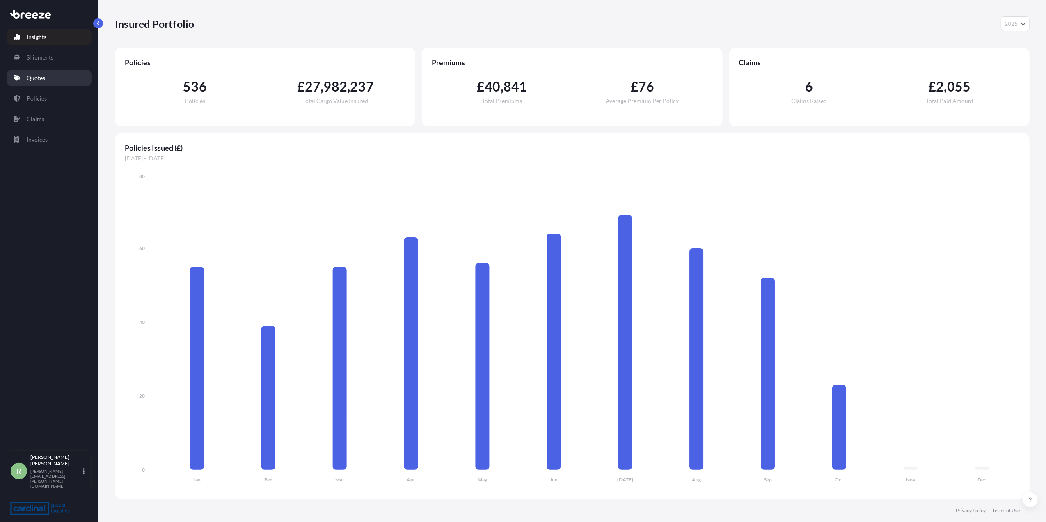  What do you see at coordinates (1011, 24) in the screenshot?
I see `span: 2025` at bounding box center [1011, 24].